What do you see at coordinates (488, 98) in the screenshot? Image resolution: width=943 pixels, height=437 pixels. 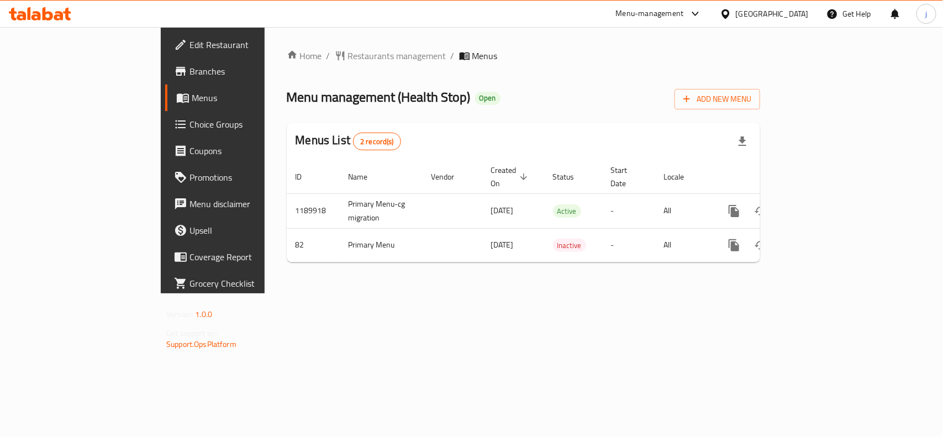 I see `span: Open` at bounding box center [488, 98].